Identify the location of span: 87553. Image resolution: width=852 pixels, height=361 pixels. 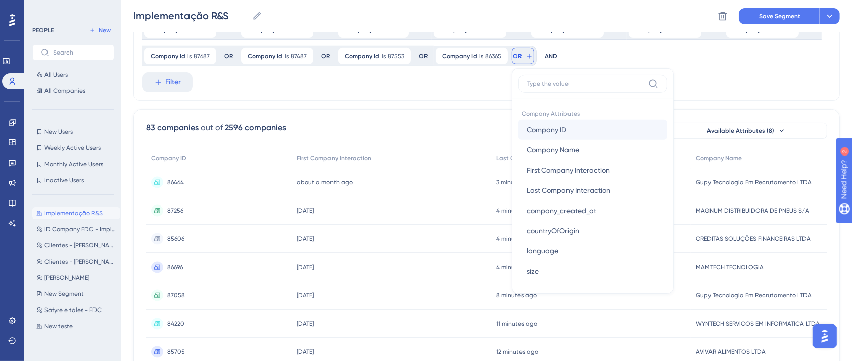
(396, 56).